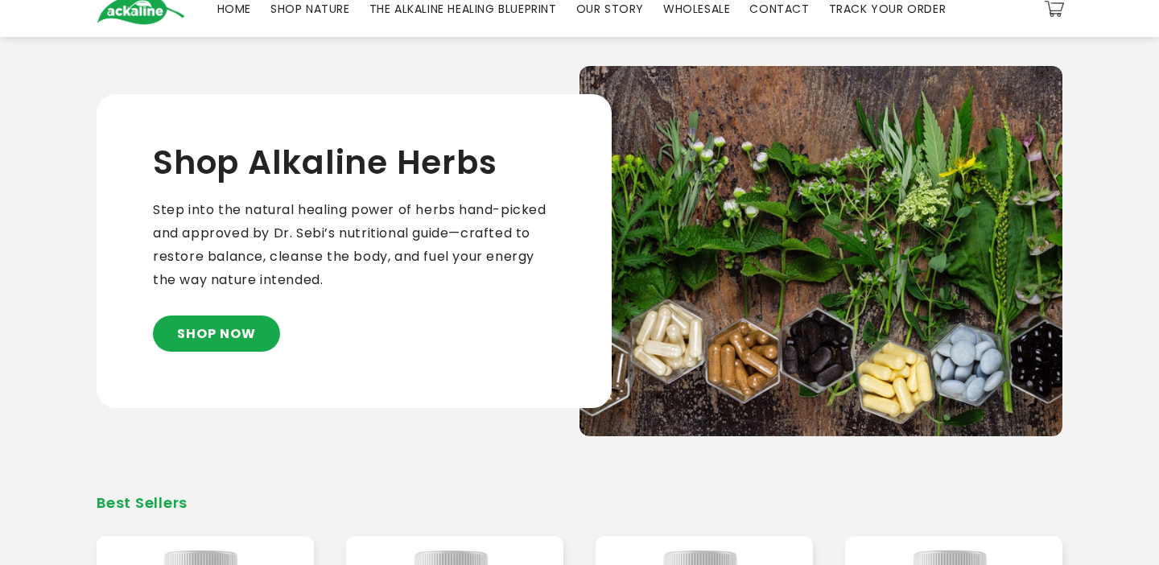  Describe the element at coordinates (463, 9) in the screenshot. I see `span: THE ALKALINE HEALING BLUEPRINT` at that location.